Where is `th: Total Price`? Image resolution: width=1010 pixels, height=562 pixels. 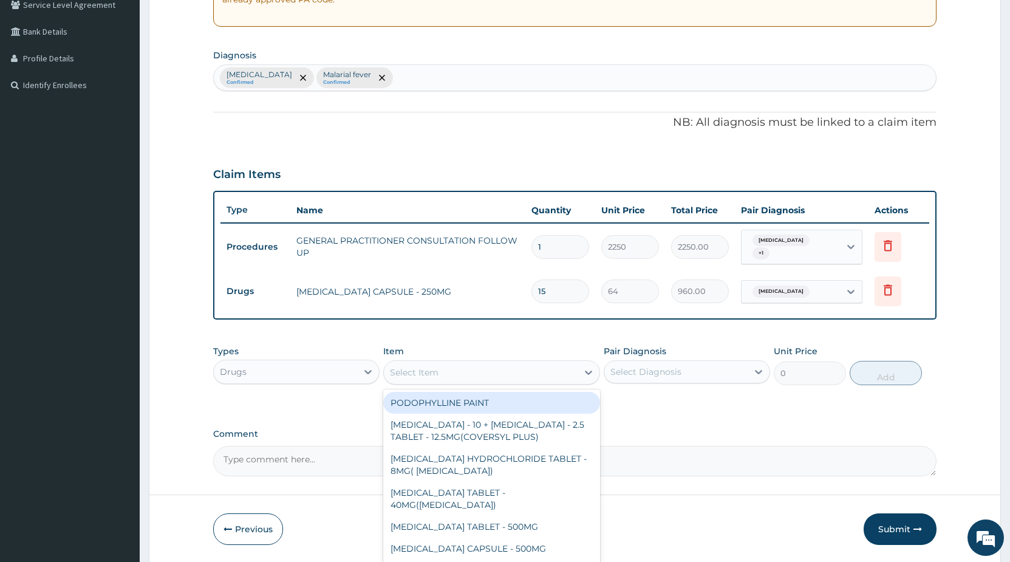 th: Total Price is located at coordinates (700, 210).